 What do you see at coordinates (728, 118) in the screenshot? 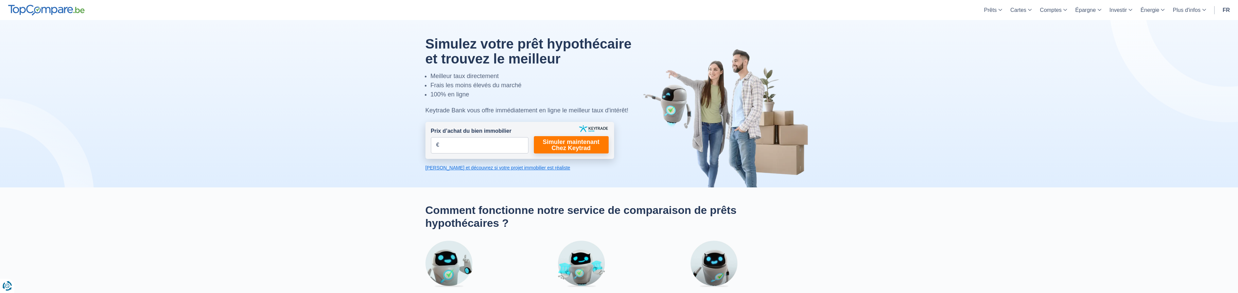
I see `img: image-hero` at bounding box center [728, 118].